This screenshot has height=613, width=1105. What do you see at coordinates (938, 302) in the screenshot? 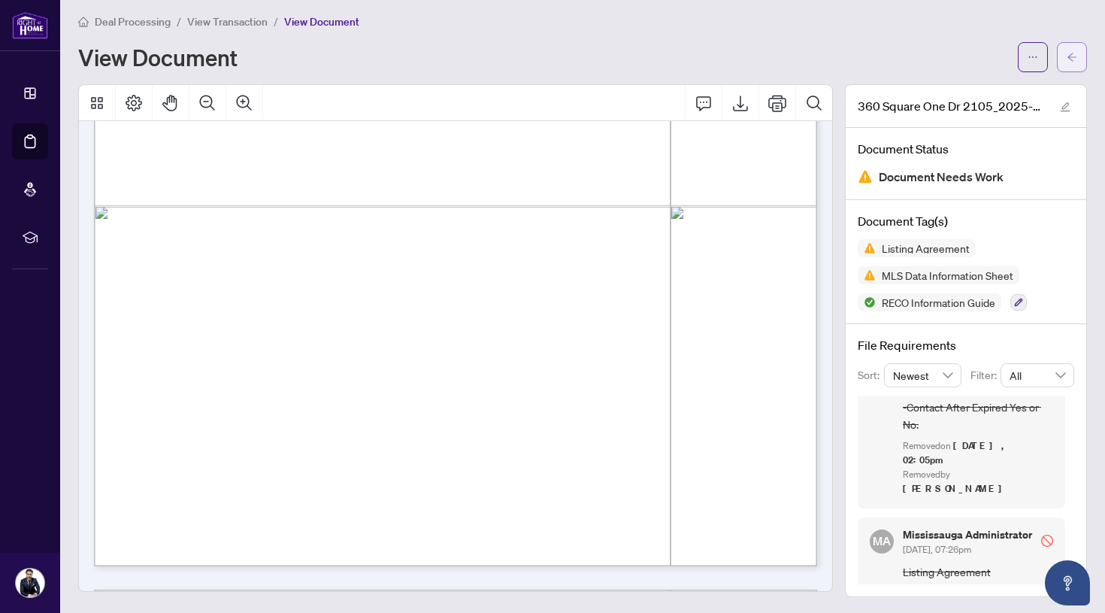
I see `span: RECO Information Guide` at bounding box center [938, 302].